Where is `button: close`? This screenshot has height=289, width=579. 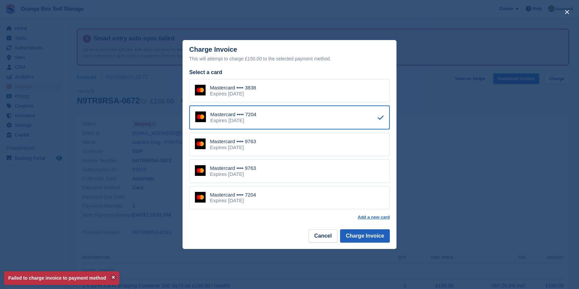 button: close is located at coordinates (567, 12).